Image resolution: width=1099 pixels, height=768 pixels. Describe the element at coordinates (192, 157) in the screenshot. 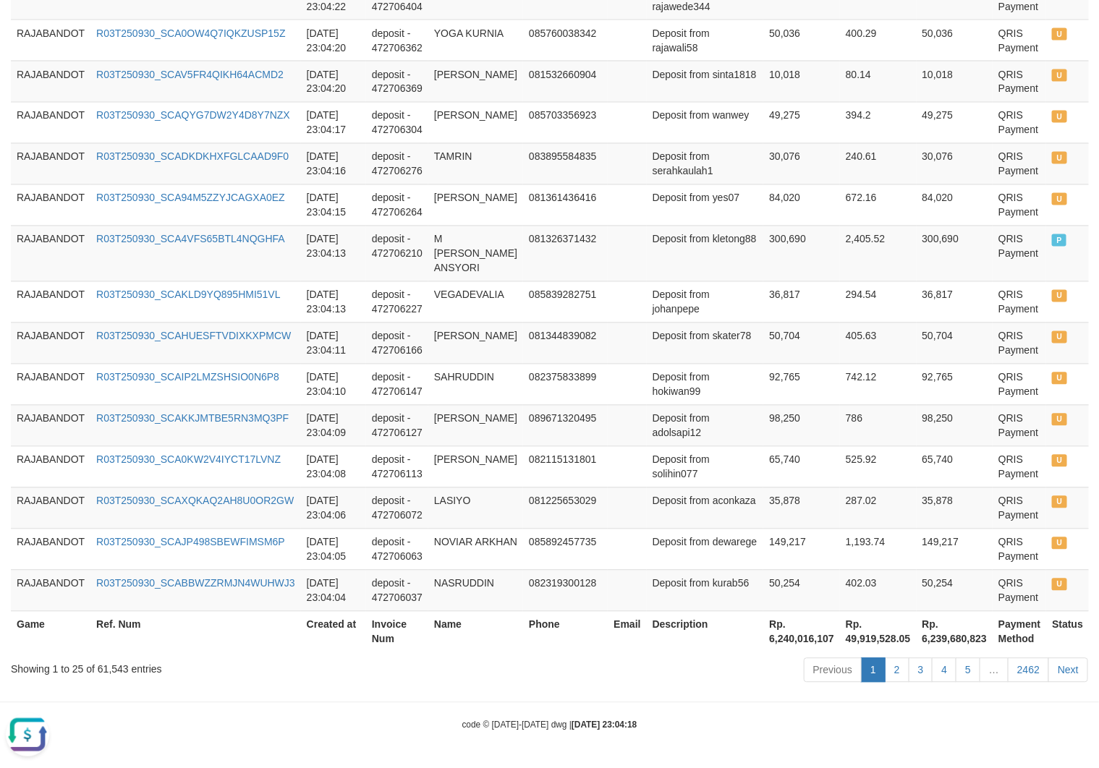

I see `a: R03T250930_SCADKDKHXFGLCAAD9F0` at that location.